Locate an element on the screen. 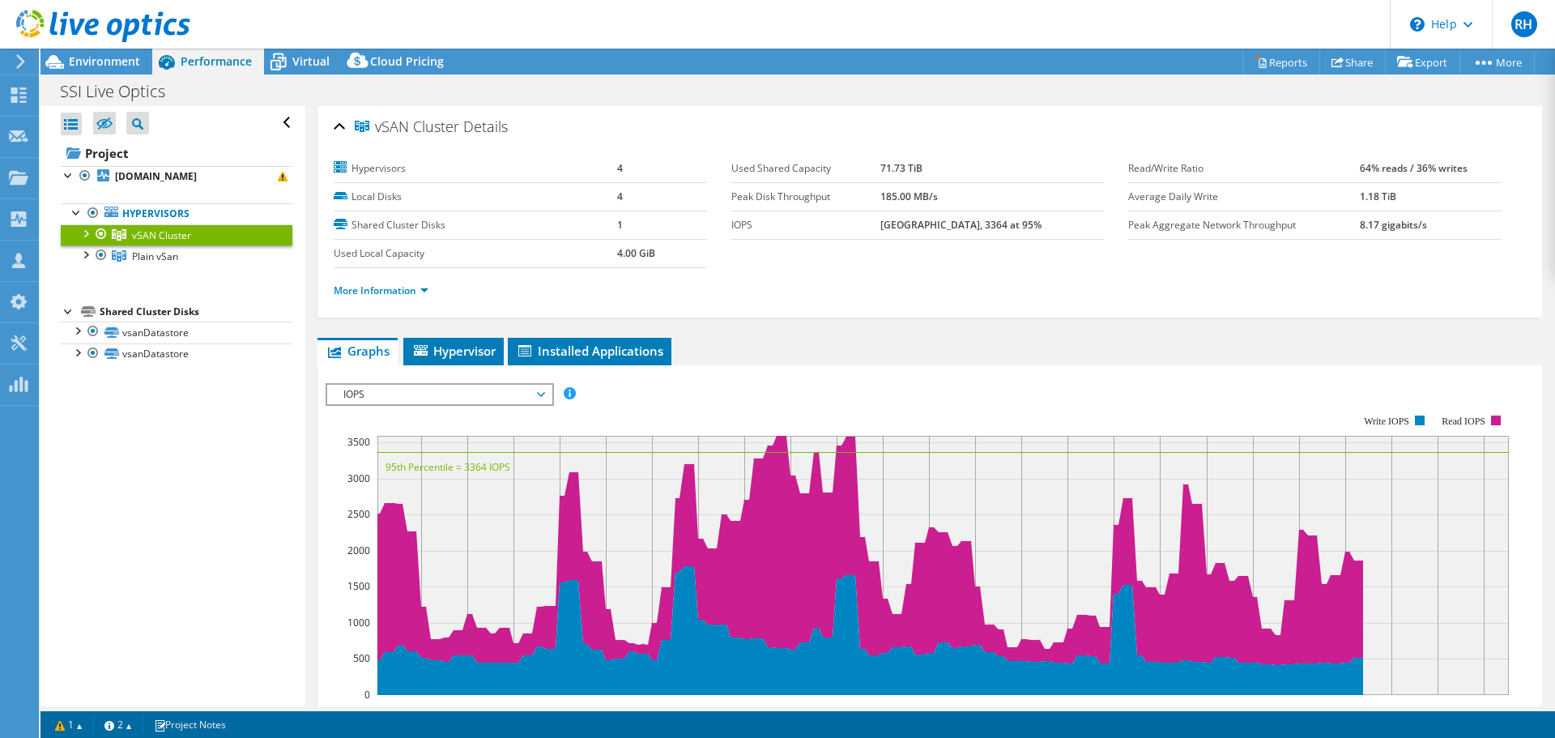 The width and height of the screenshot is (1555, 738). text: 17:40 is located at coordinates (467, 709).